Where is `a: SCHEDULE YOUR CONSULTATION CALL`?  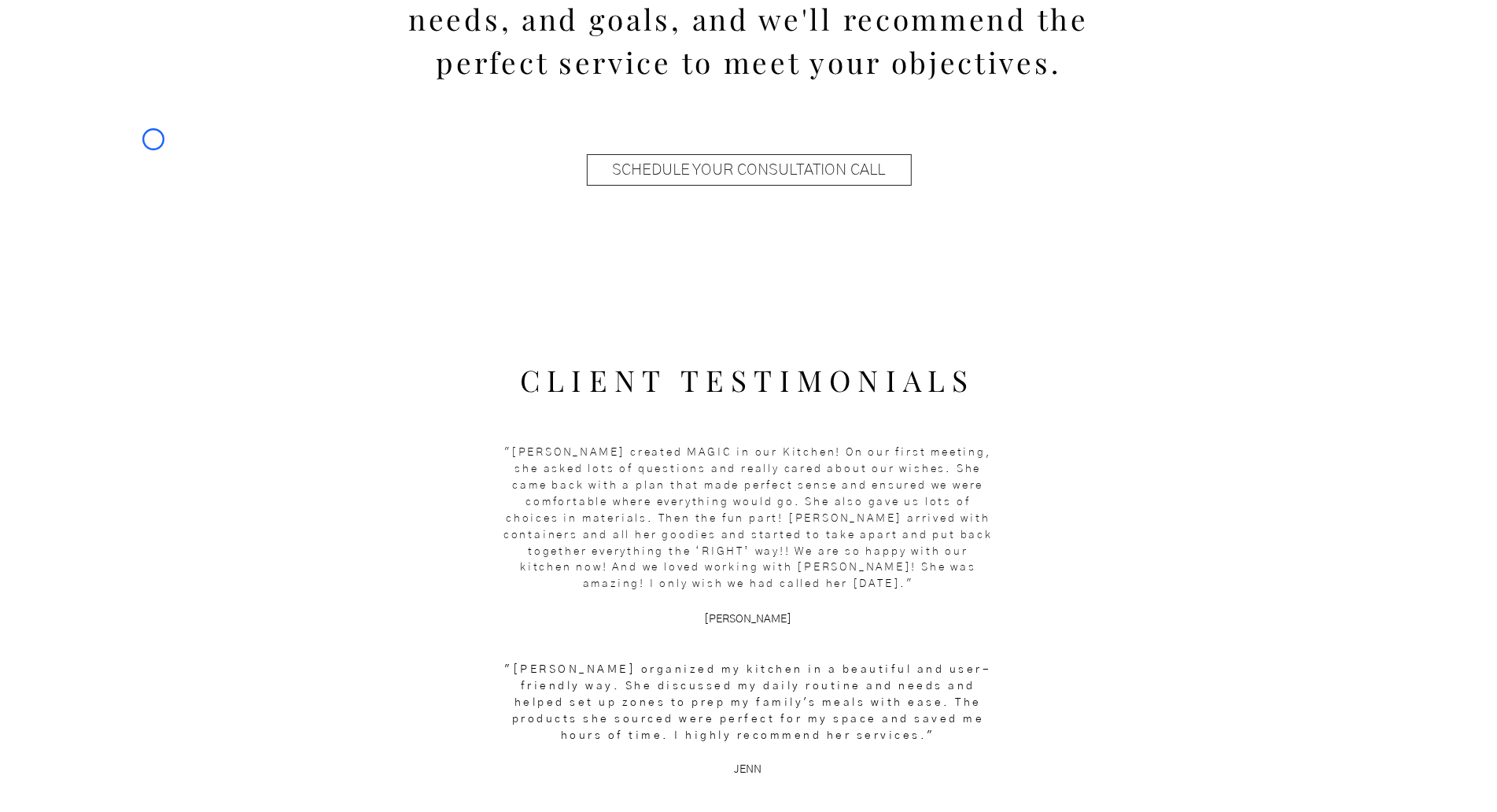 a: SCHEDULE YOUR CONSULTATION CALL is located at coordinates (749, 170).